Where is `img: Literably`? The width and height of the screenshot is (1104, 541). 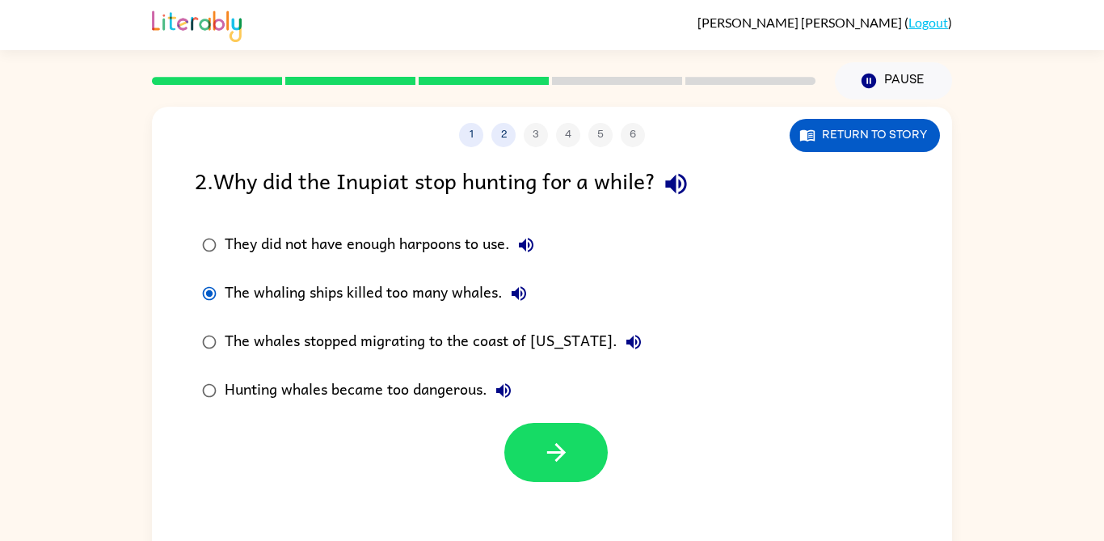
img: Literably is located at coordinates (196, 24).